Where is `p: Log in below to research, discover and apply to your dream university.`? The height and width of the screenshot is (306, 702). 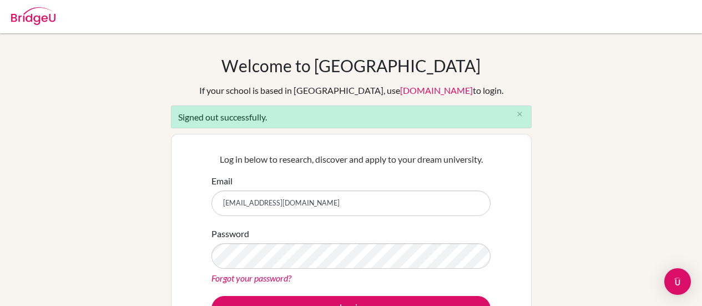
p: Log in below to research, discover and apply to your dream university. is located at coordinates (351, 159).